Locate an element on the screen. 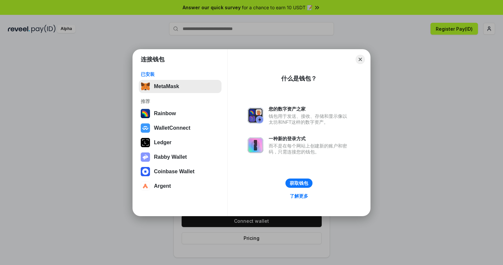 This screenshot has height=265, width=503. div: 推荐 is located at coordinates (180, 101).